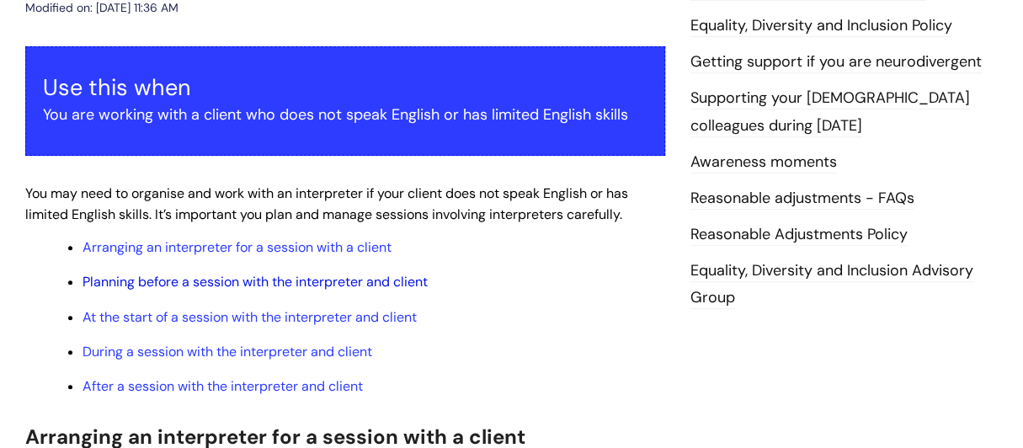 This screenshot has height=448, width=1023. I want to click on a: Equality, Diversity and Inclusion Policy, so click(821, 26).